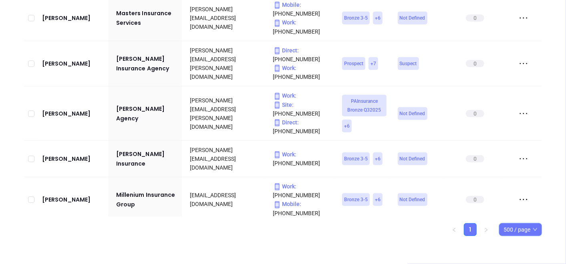 This screenshot has width=566, height=264. I want to click on span: left, so click(454, 230).